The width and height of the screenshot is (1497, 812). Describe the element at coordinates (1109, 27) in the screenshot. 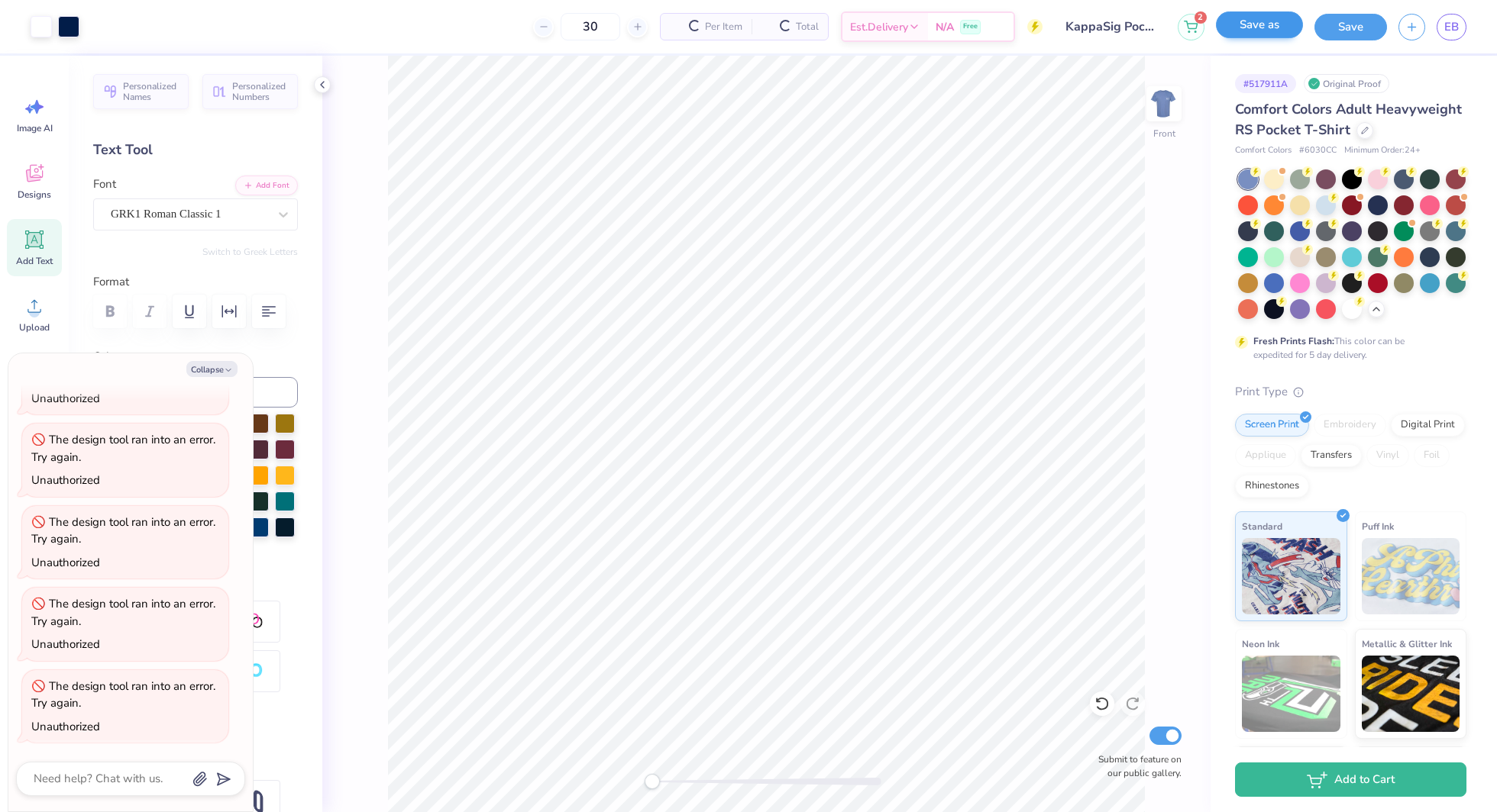

I see `input: Untitled Design` at that location.